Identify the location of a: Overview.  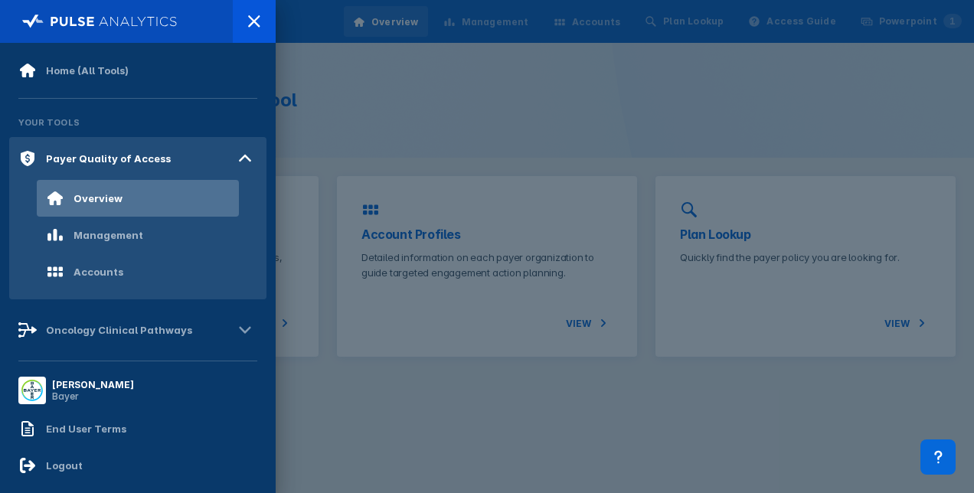
(138, 198).